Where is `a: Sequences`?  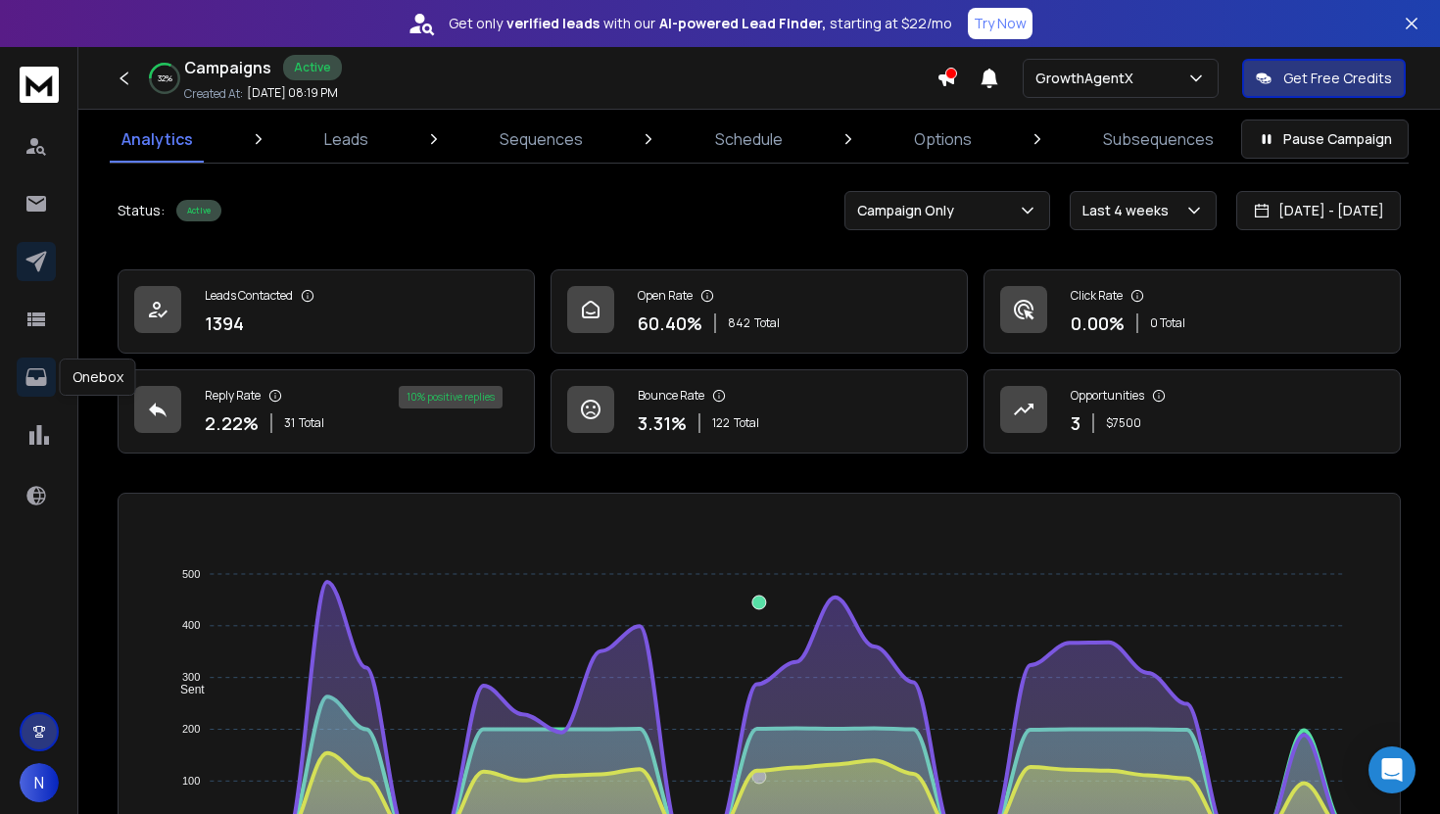 a: Sequences is located at coordinates (541, 139).